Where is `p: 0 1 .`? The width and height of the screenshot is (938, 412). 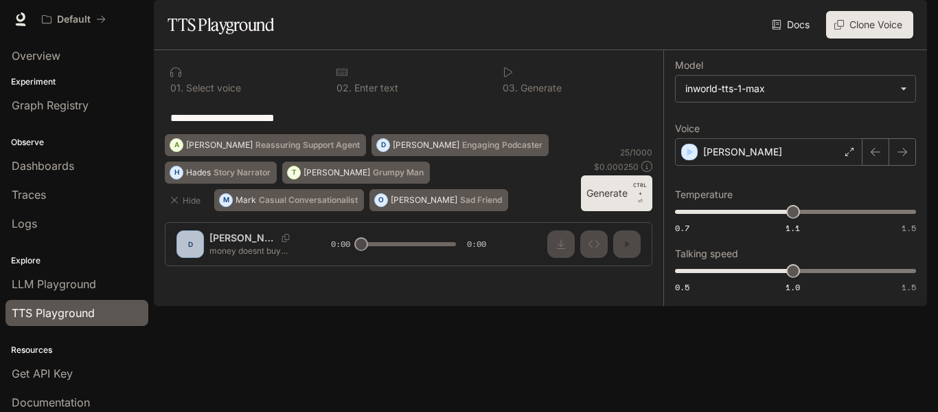 p: 0 1 . is located at coordinates (177, 88).